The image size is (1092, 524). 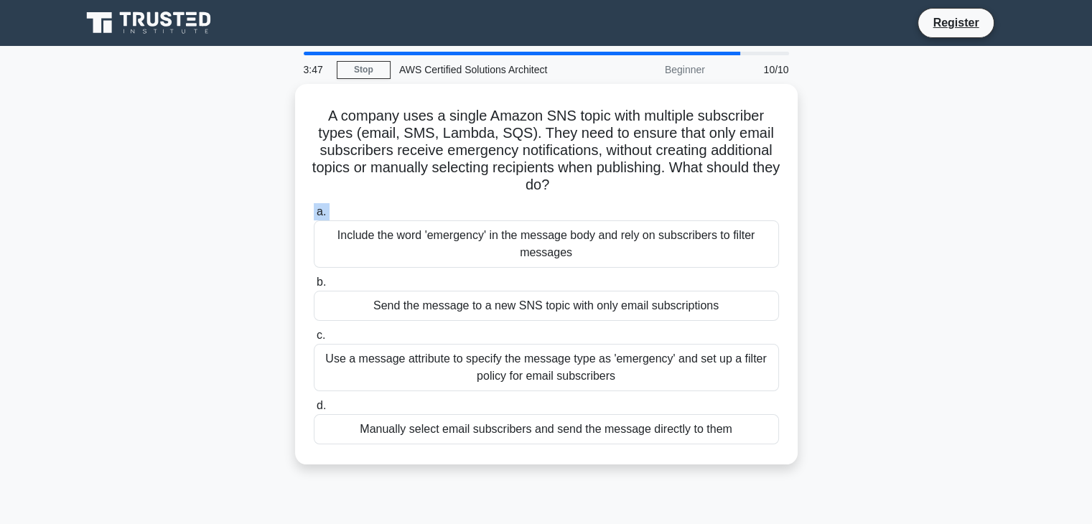 I want to click on h5: A company uses a single Amazon SNS topic with multiple subscriber types (email, SMS, Lambda, SQS)..., so click(x=546, y=151).